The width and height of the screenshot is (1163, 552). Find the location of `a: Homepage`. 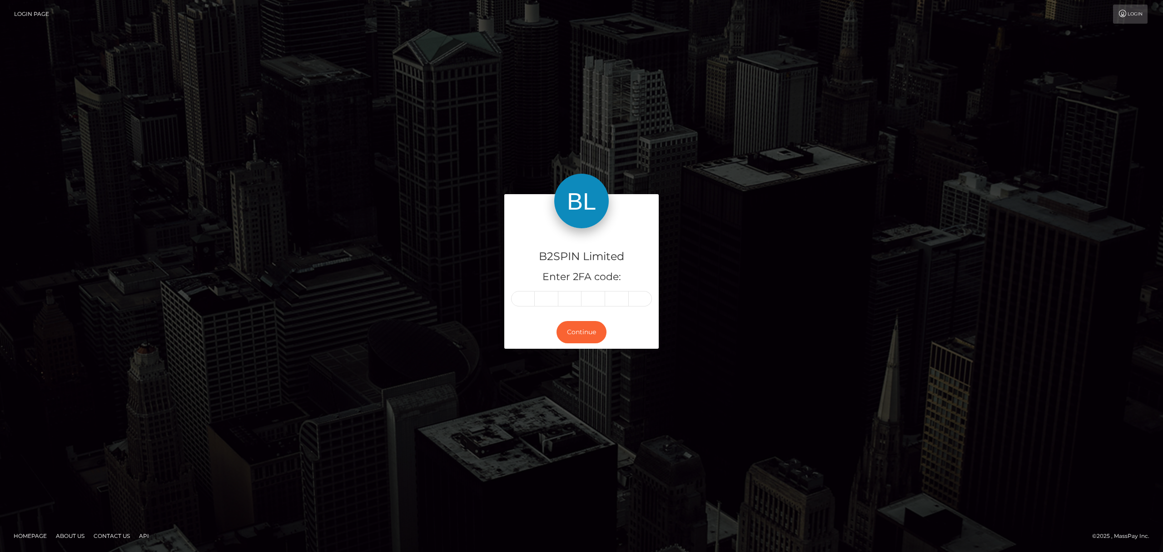

a: Homepage is located at coordinates (30, 535).